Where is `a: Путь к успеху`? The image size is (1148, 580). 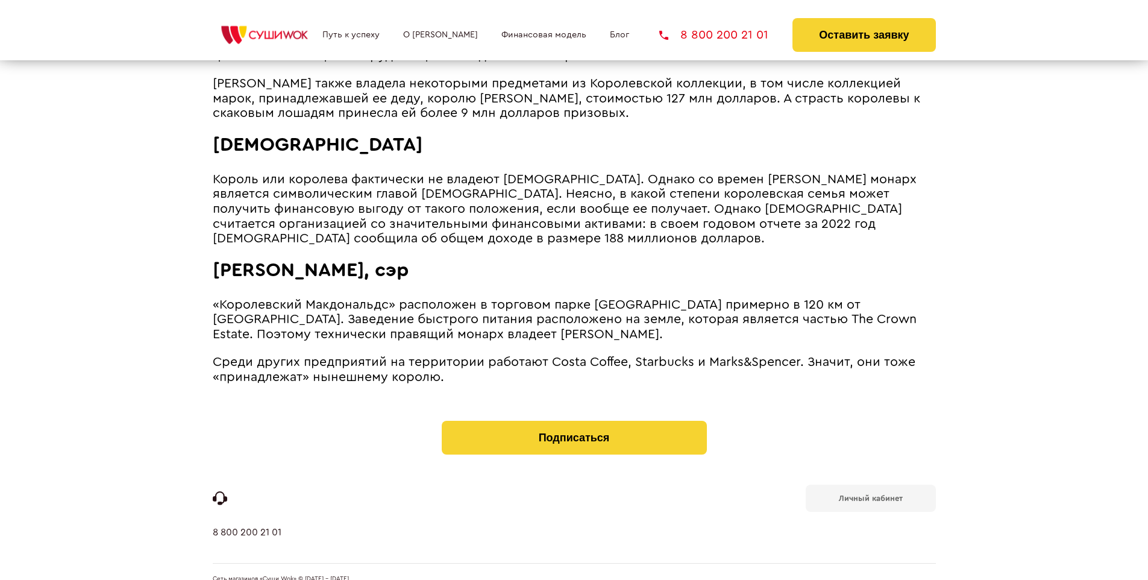
a: Путь к успеху is located at coordinates (351, 35).